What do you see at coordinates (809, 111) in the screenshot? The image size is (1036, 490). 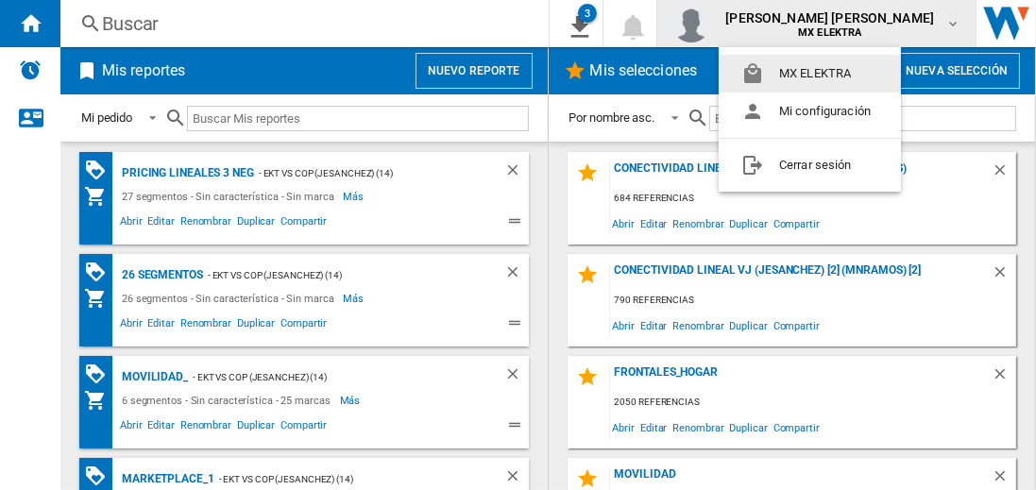 I see `md-menu-item: Mi configuración` at bounding box center [809, 111].